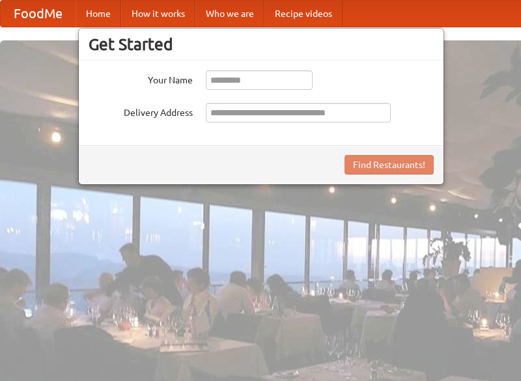 This screenshot has height=381, width=521. I want to click on label: Your Name, so click(141, 78).